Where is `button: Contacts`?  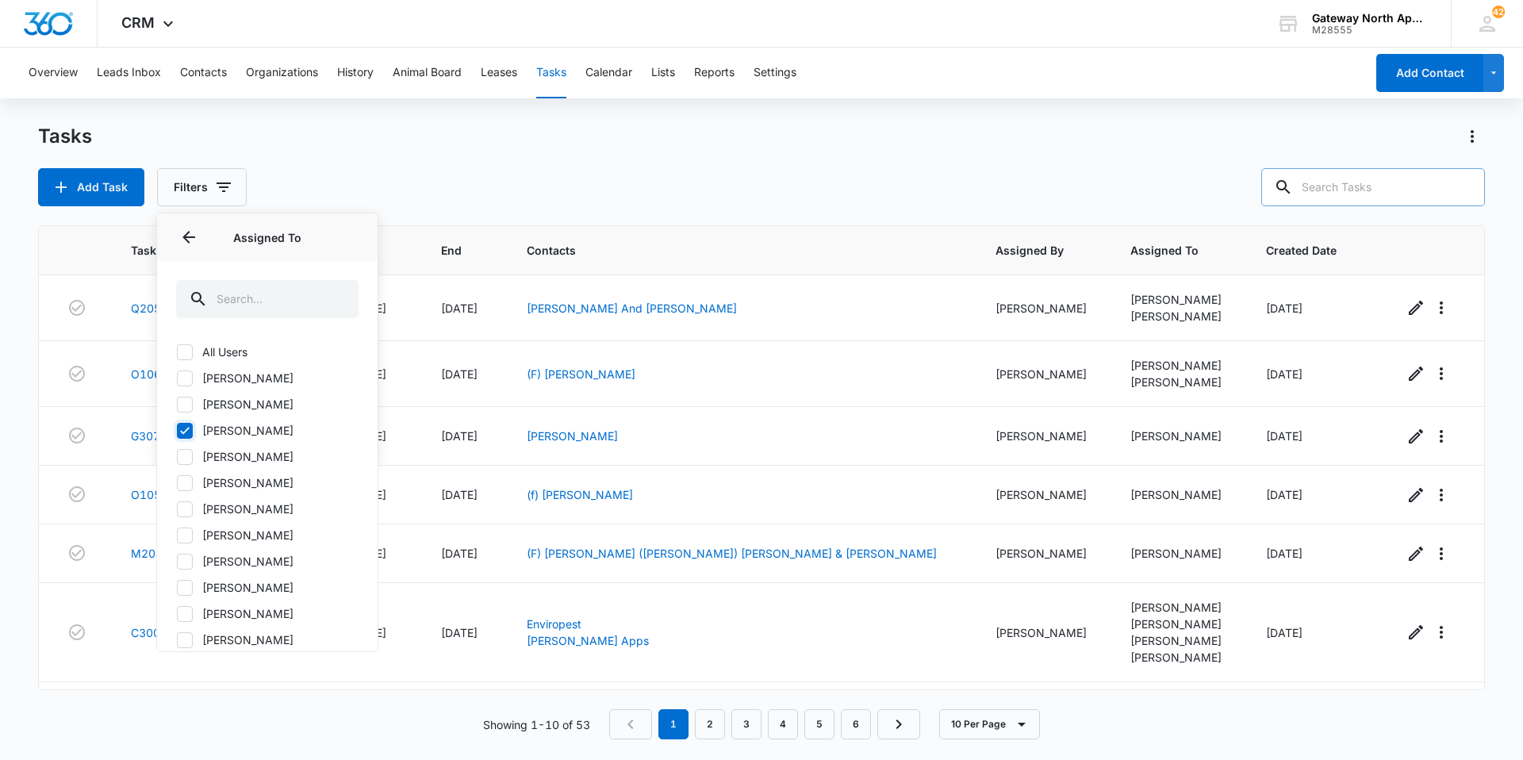
button: Contacts is located at coordinates (203, 73).